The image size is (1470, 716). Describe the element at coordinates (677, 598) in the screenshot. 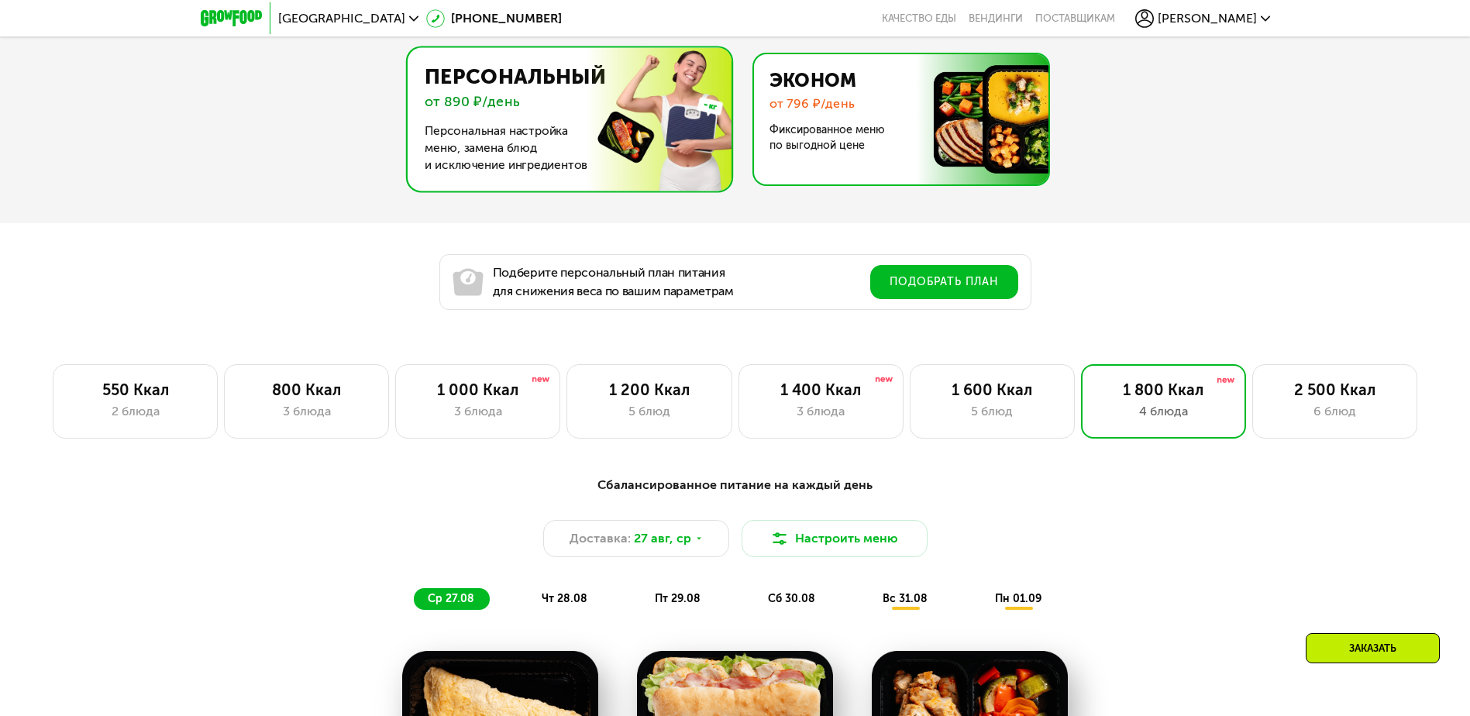

I see `span: пт 29.08` at that location.